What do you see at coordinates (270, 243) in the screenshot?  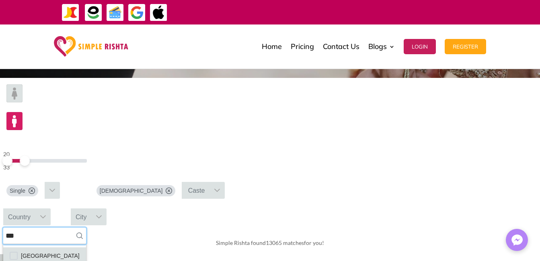 I see `span: Simple Rishta found for you!` at bounding box center [270, 243].